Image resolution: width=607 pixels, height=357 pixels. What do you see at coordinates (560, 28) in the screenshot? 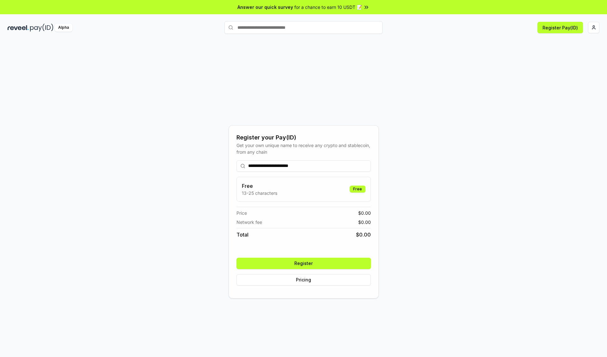
I see `button: Register Pay(ID)` at bounding box center [560, 28].